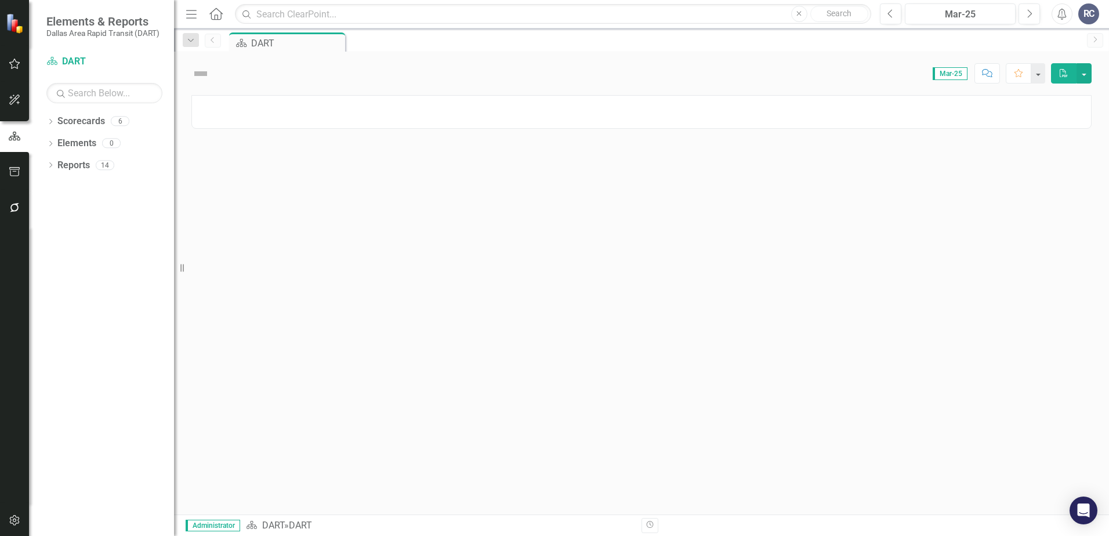  Describe the element at coordinates (1089, 14) in the screenshot. I see `button: RC` at that location.